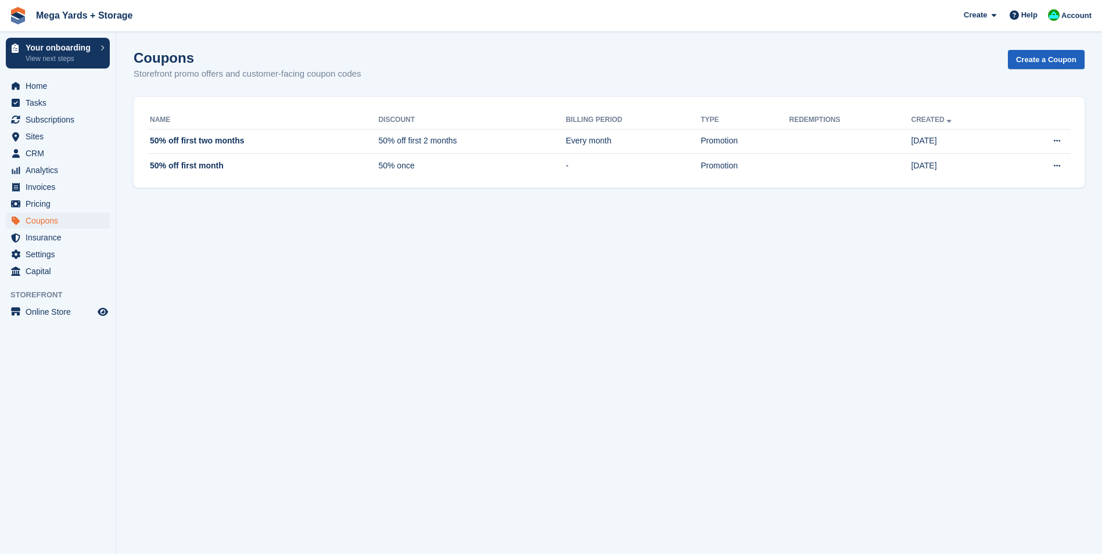 Image resolution: width=1102 pixels, height=554 pixels. I want to click on span: Home, so click(60, 86).